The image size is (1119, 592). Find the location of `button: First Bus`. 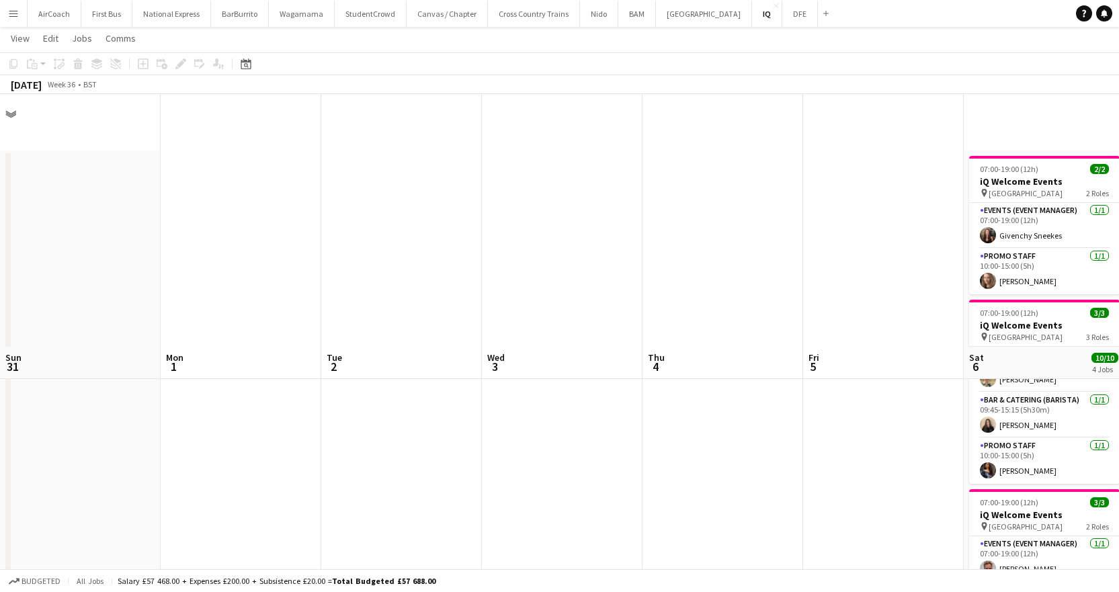

button: First Bus is located at coordinates (107, 13).